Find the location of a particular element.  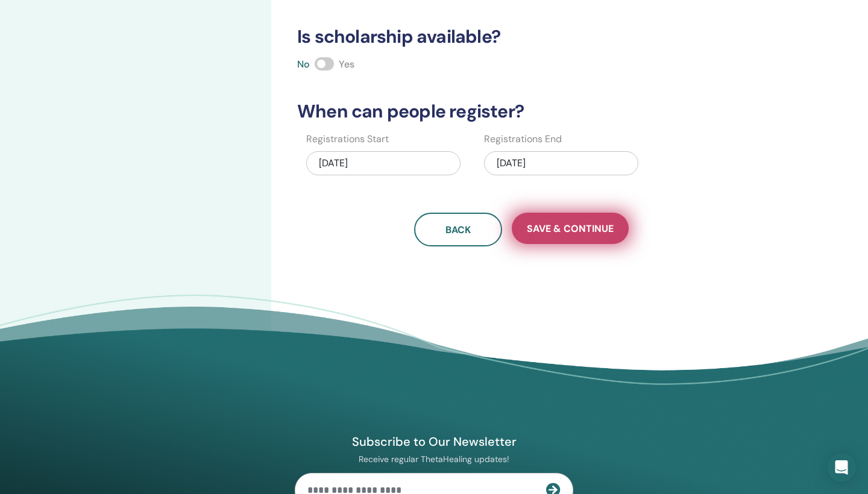

button: Save & Continue is located at coordinates (570, 229).